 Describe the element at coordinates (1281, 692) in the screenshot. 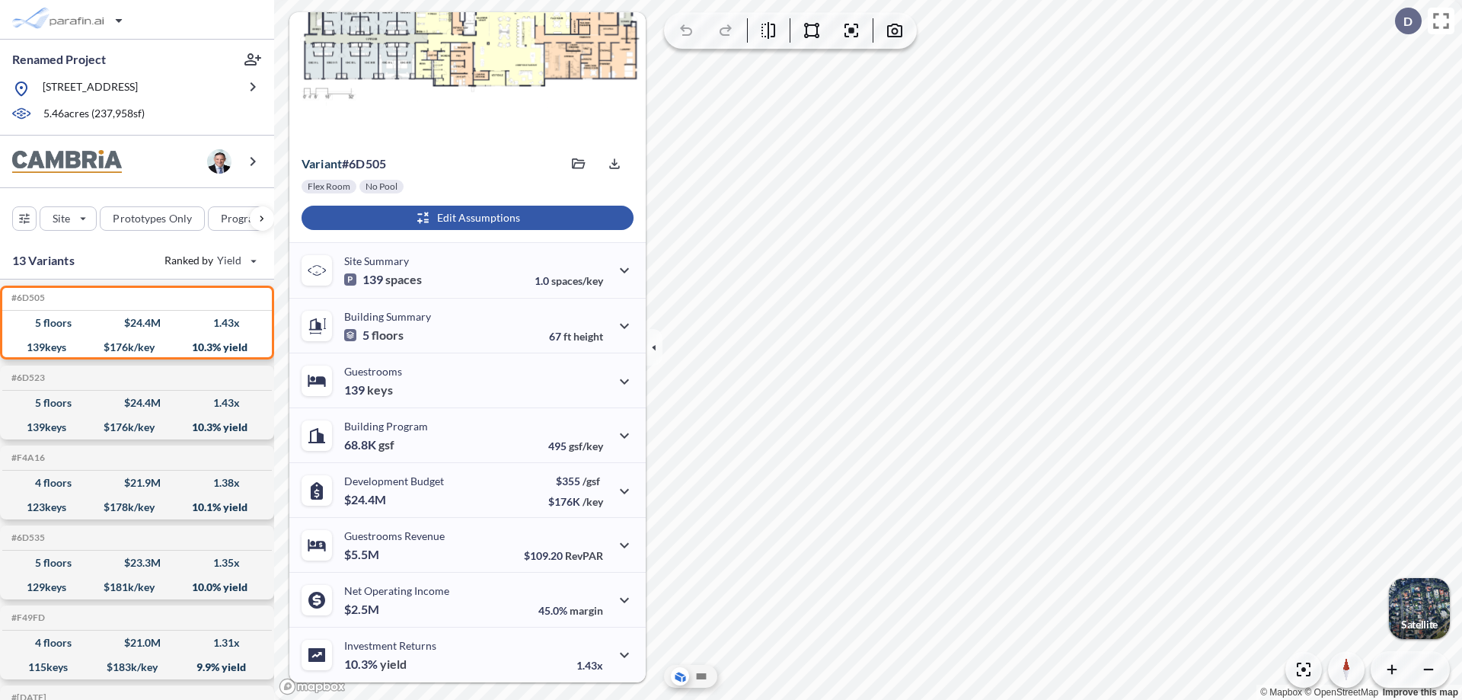

I see `a: Mapbox` at that location.